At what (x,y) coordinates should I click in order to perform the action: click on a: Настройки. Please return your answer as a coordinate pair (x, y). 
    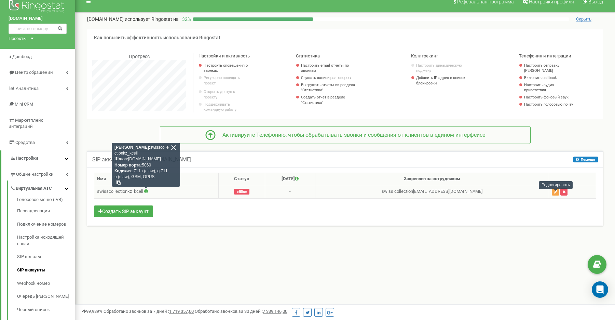
    Looking at the image, I should click on (38, 158).